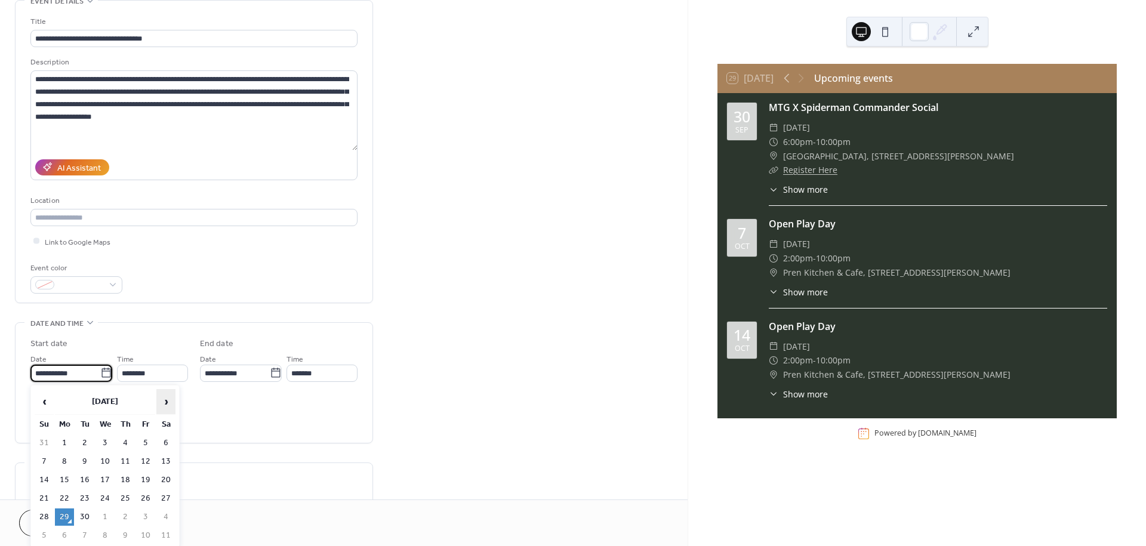  Describe the element at coordinates (57, 323) in the screenshot. I see `span: Date and time` at that location.